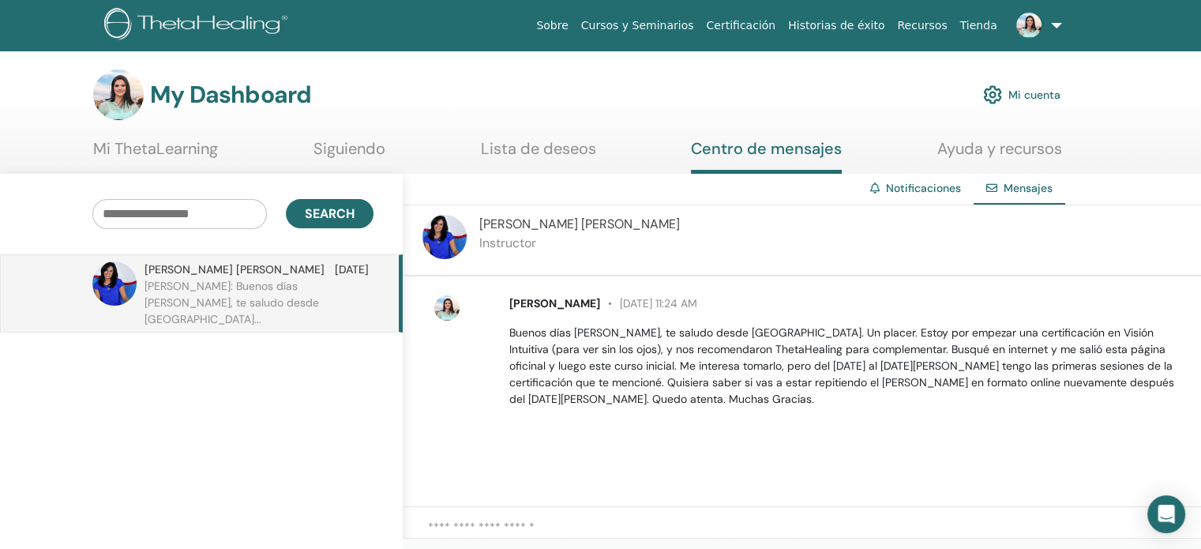 Image resolution: width=1201 pixels, height=549 pixels. I want to click on img: cog.svg, so click(993, 95).